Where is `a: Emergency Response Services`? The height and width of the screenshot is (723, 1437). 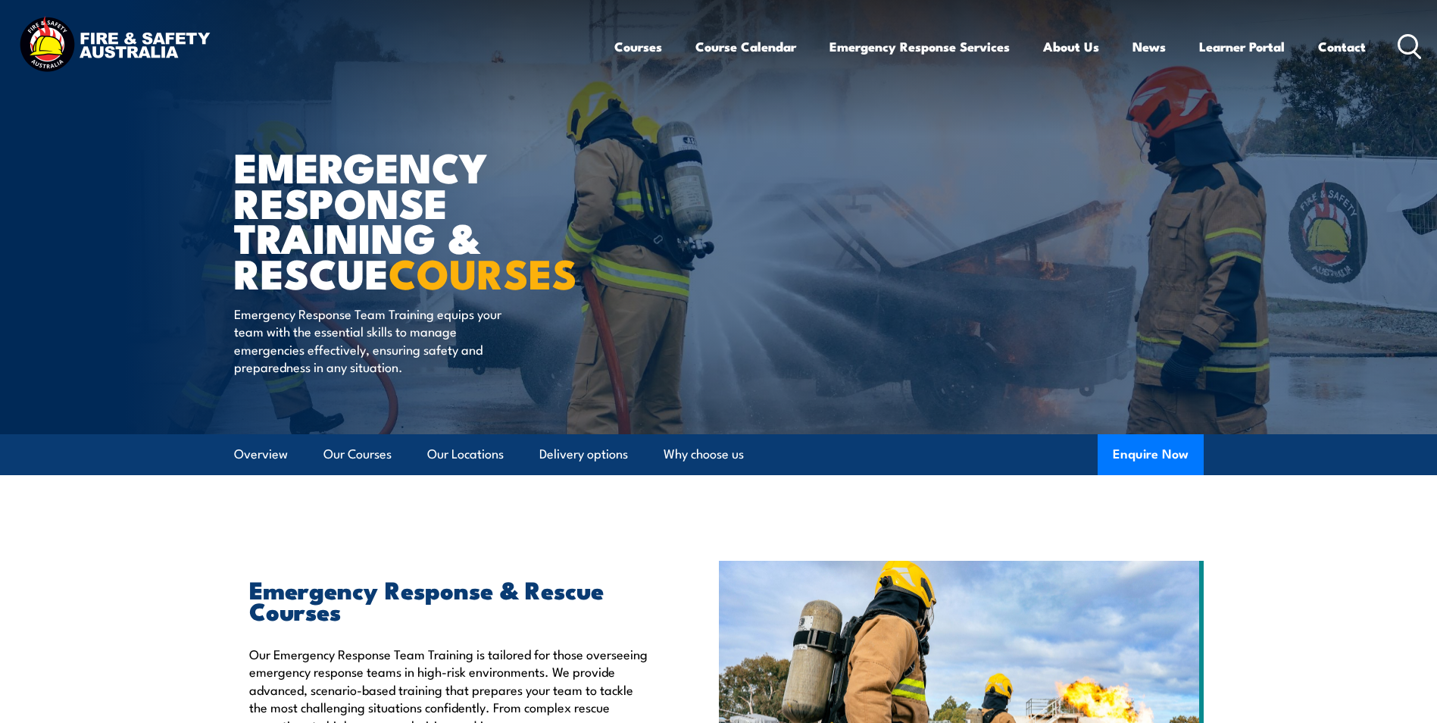 a: Emergency Response Services is located at coordinates (920, 46).